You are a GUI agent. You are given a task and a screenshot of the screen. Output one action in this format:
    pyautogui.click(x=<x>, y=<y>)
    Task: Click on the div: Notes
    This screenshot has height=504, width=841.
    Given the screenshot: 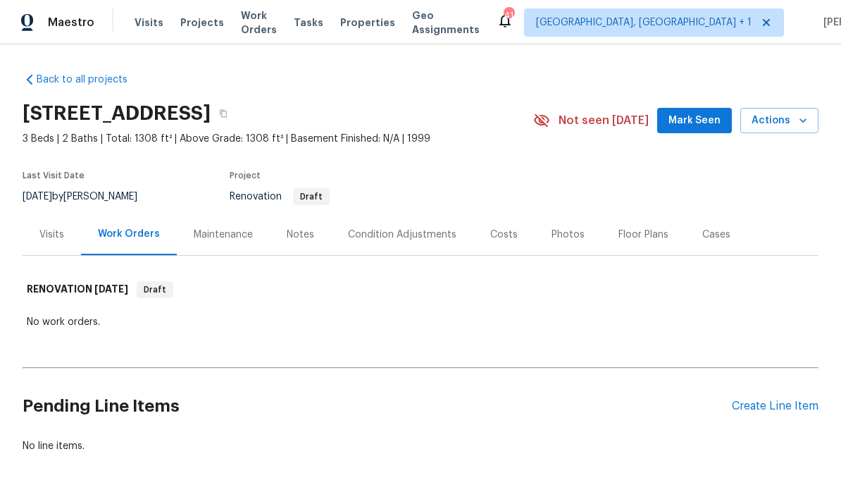 What is the action you would take?
    pyautogui.click(x=300, y=235)
    